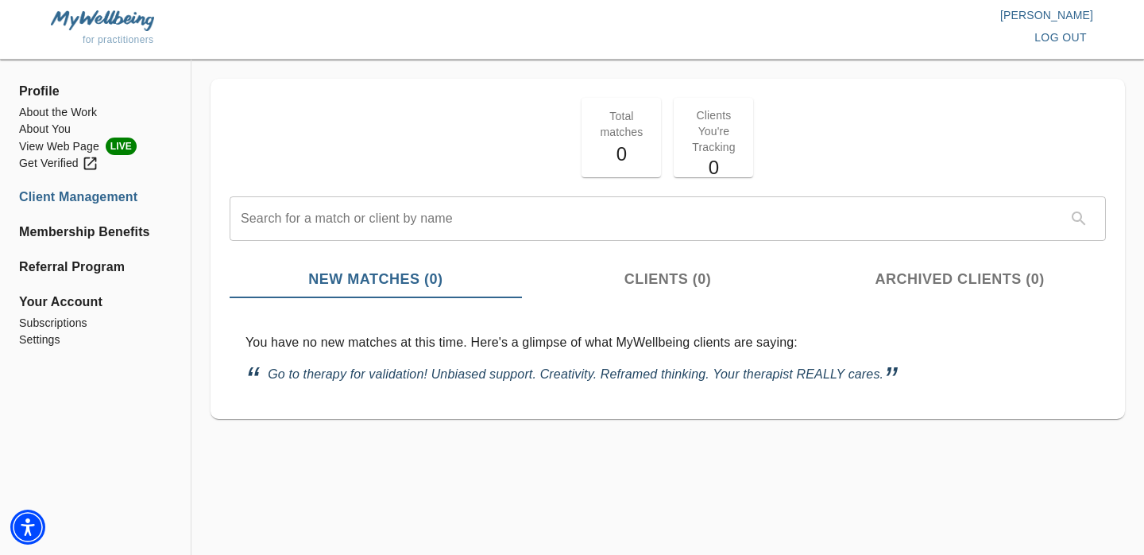  I want to click on a: Get Verified, so click(95, 163).